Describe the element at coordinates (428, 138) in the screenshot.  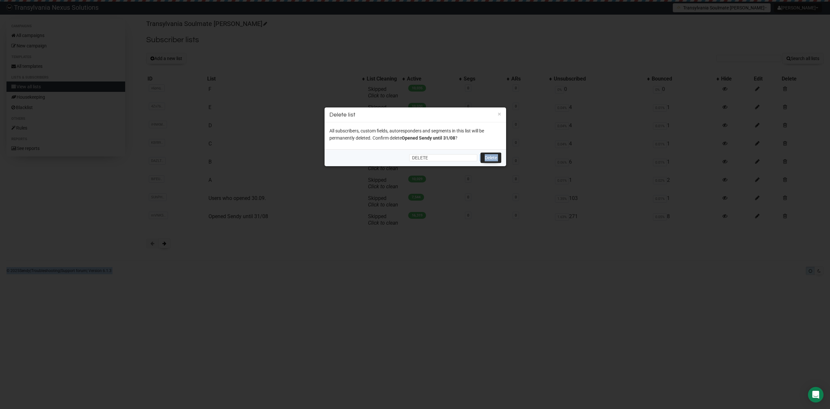
I see `span: Opened Sendy until 31/08` at that location.